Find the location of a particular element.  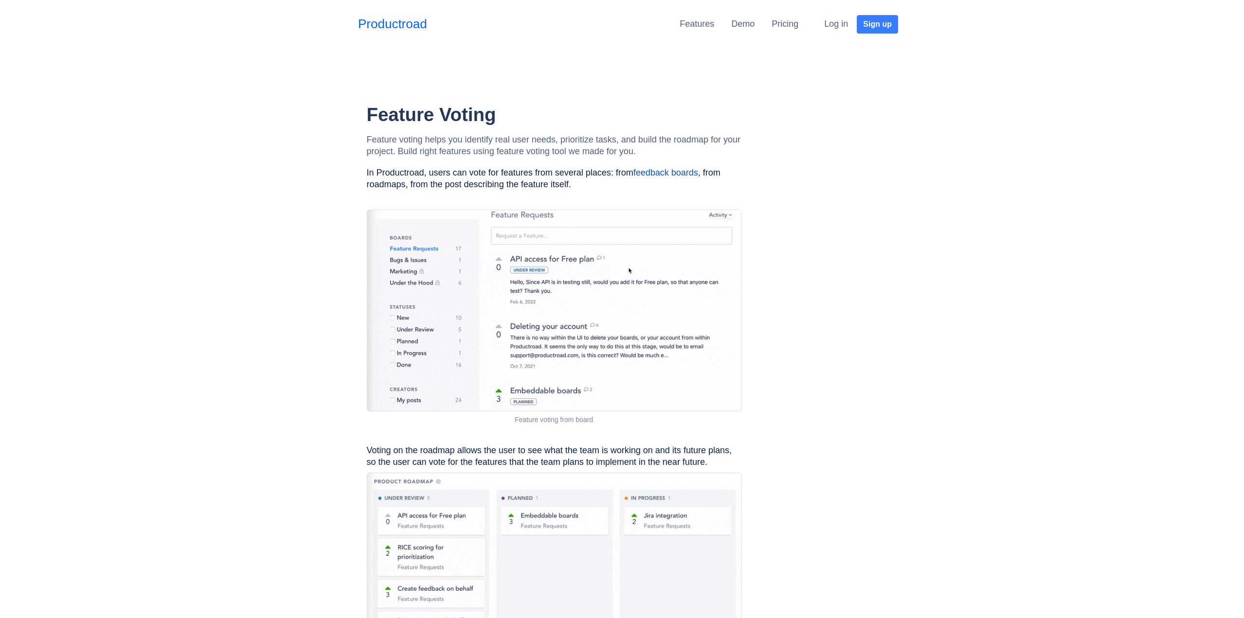

p: In Productroad, users can vote for features from several places: from , from roadmaps, from the p... is located at coordinates (554, 179).